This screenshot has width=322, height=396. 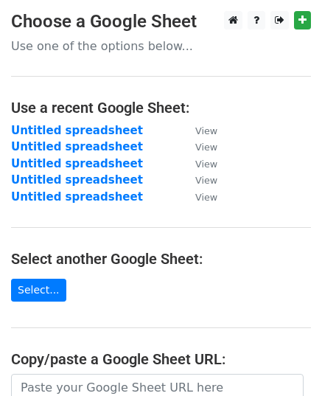 I want to click on h3: Choose a Google Sheet, so click(x=161, y=21).